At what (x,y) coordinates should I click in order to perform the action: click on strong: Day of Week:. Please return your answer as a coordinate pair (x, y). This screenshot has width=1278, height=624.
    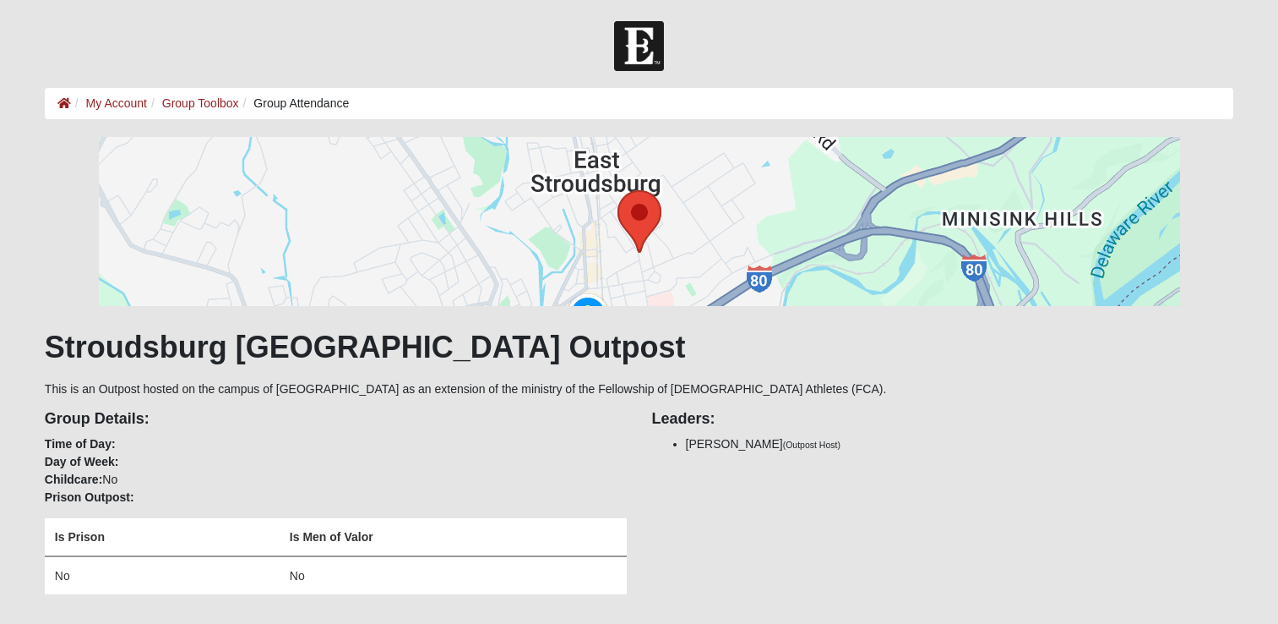
    Looking at the image, I should click on (82, 461).